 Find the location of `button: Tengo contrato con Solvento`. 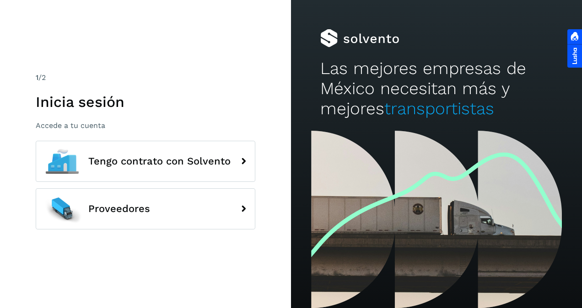

button: Tengo contrato con Solvento is located at coordinates (145, 161).